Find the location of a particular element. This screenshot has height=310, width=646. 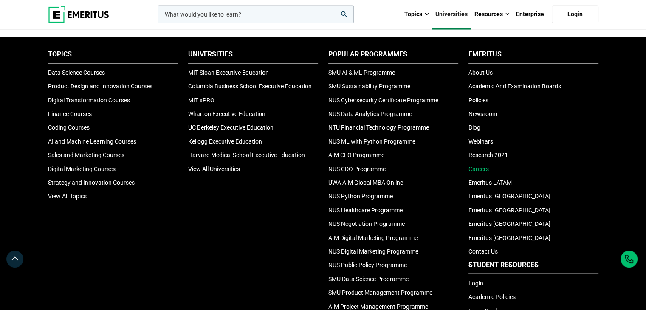

a: View All Universities is located at coordinates (214, 169).